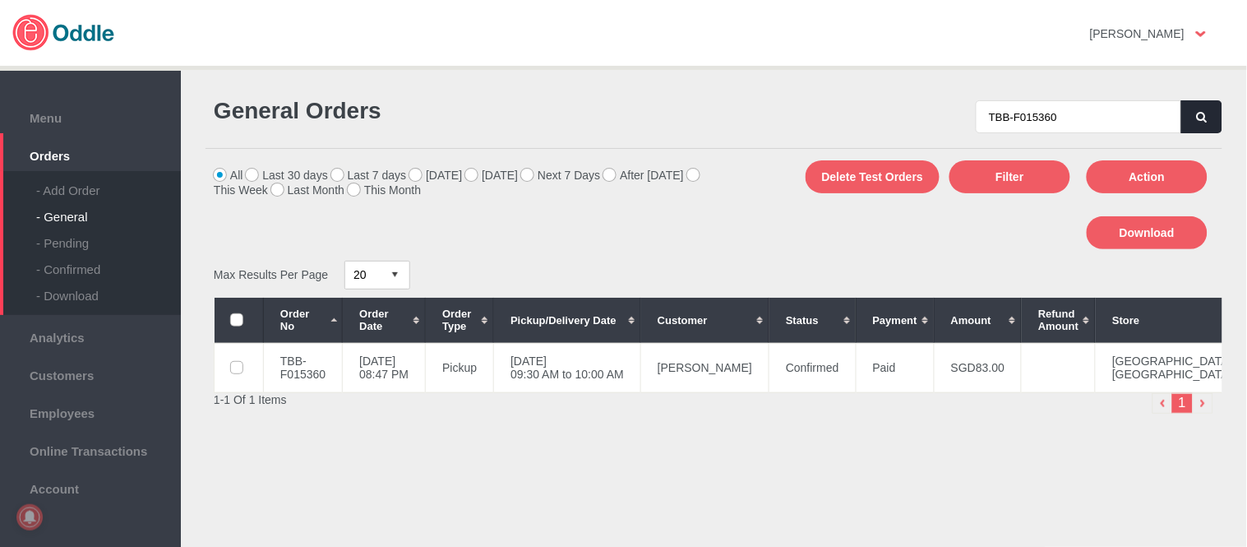 This screenshot has height=547, width=1247. What do you see at coordinates (90, 116) in the screenshot?
I see `span: Menu` at bounding box center [90, 116].